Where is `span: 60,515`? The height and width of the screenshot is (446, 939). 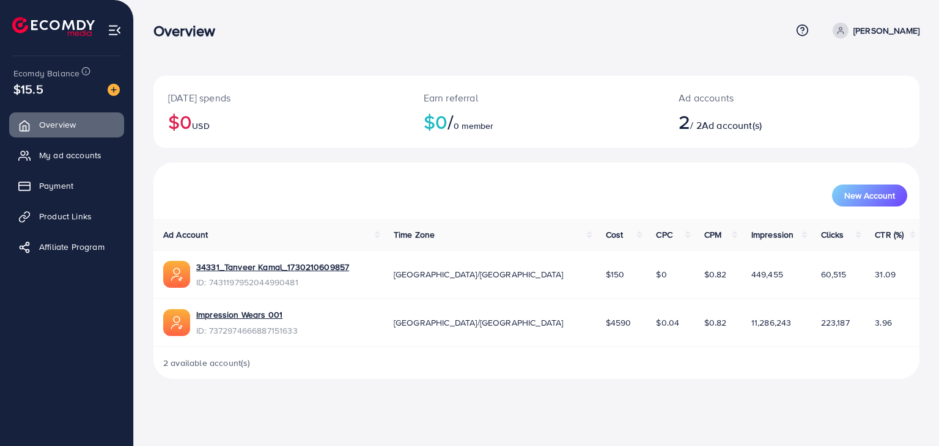
span: 60,515 is located at coordinates (834, 275).